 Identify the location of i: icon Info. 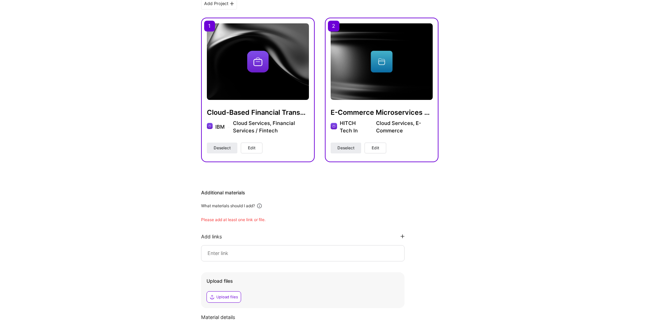
(259, 206).